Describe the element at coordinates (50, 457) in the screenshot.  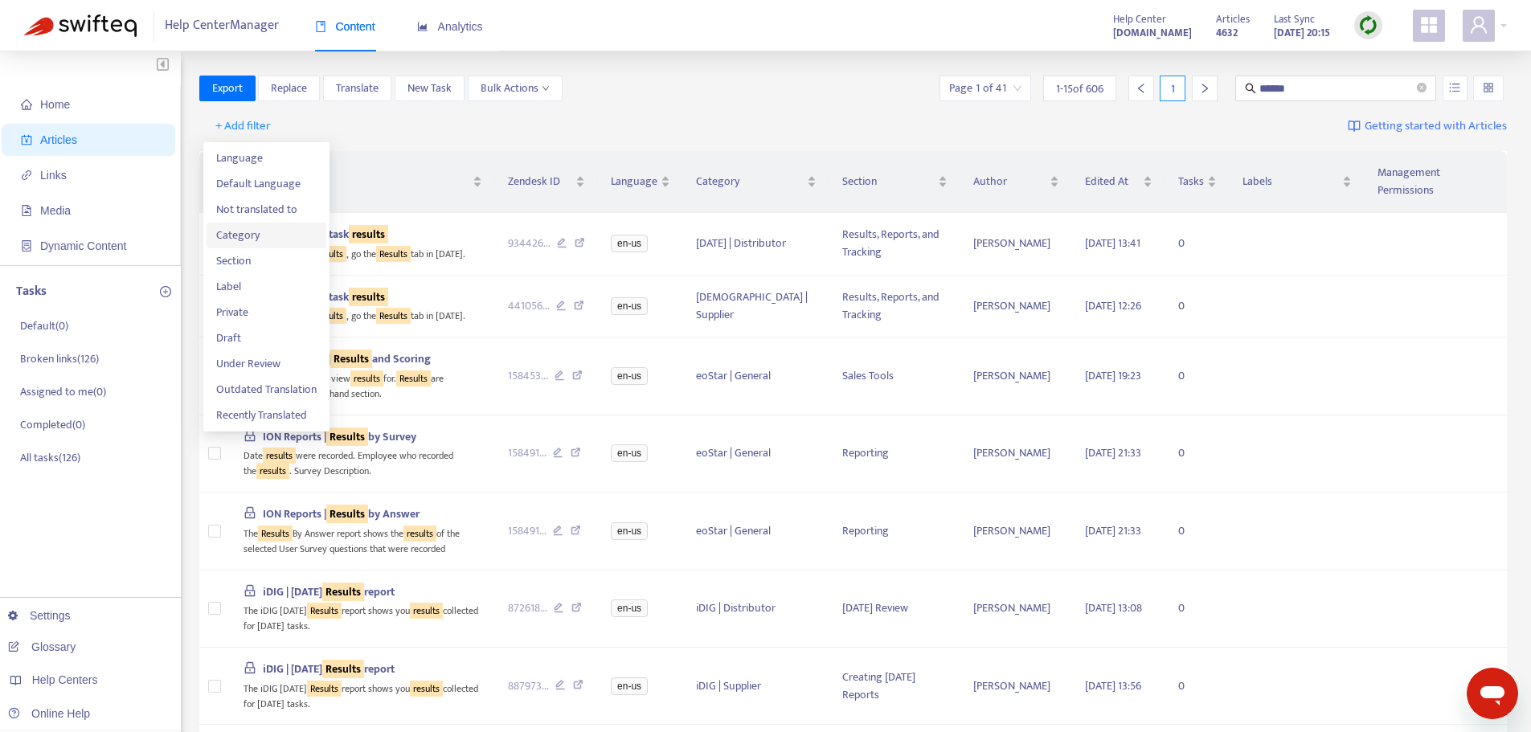
I see `p: All tasks ( 126 )` at that location.